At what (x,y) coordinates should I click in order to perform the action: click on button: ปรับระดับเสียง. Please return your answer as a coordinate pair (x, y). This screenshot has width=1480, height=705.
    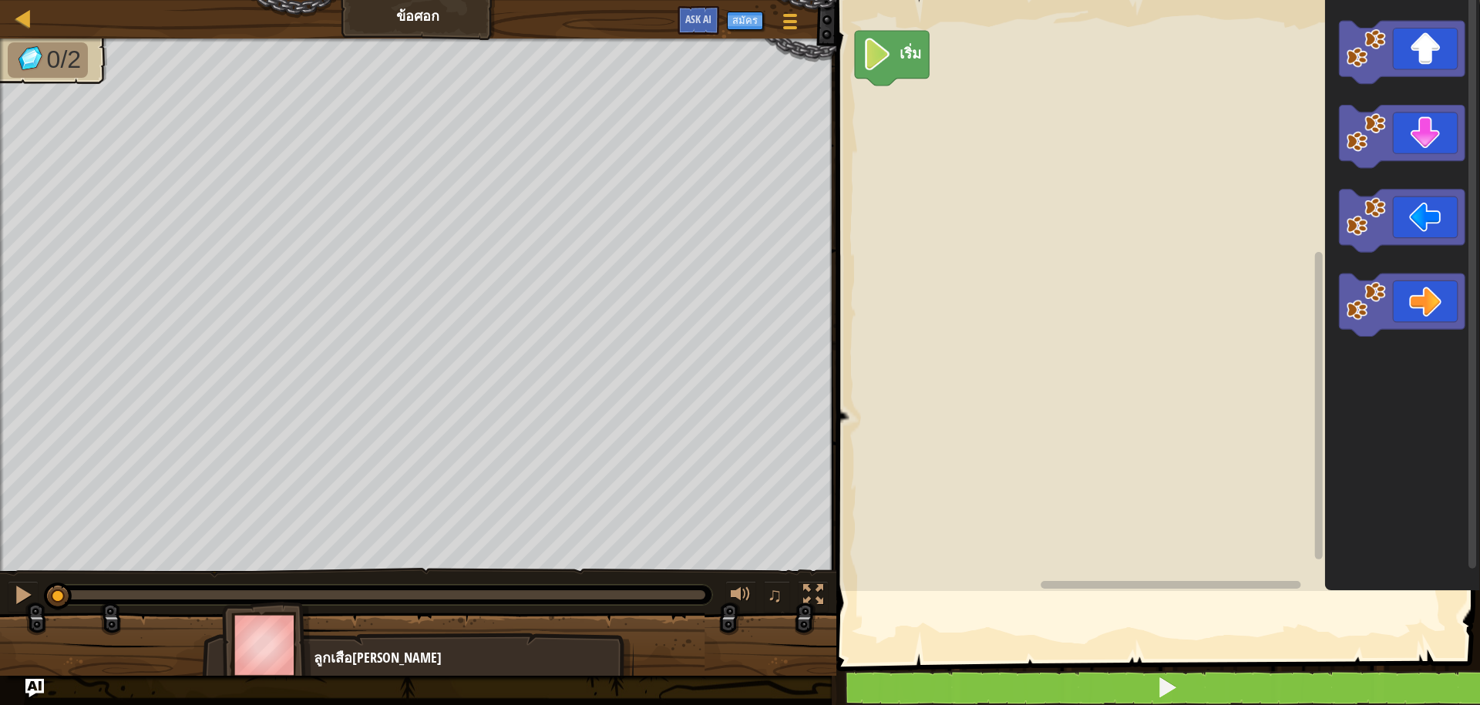
    Looking at the image, I should click on (741, 597).